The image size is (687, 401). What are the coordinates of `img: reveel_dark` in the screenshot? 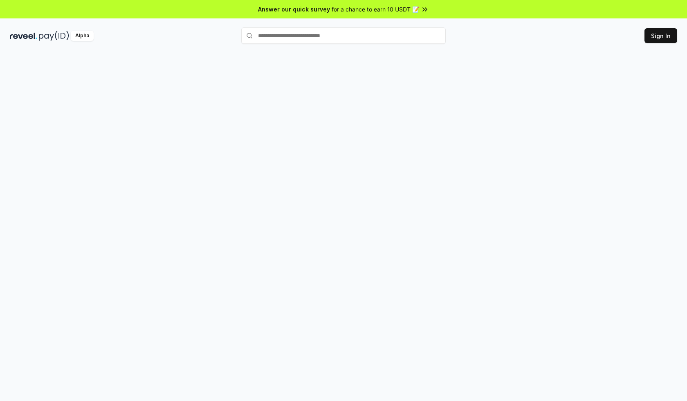 It's located at (23, 36).